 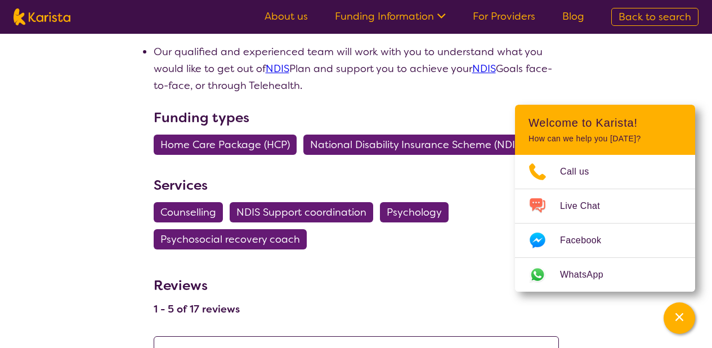 What do you see at coordinates (655, 17) in the screenshot?
I see `span: Back to search` at bounding box center [655, 17].